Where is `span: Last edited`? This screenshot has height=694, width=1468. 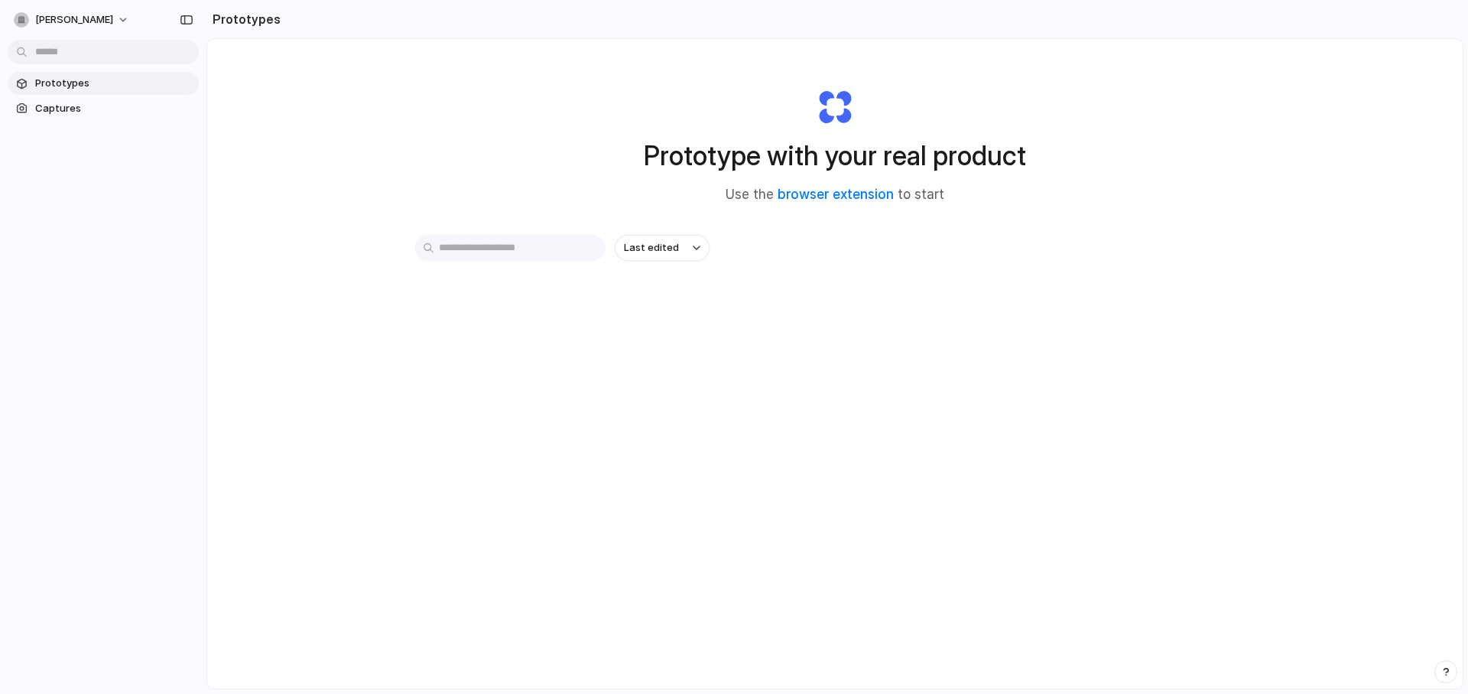 span: Last edited is located at coordinates (651, 248).